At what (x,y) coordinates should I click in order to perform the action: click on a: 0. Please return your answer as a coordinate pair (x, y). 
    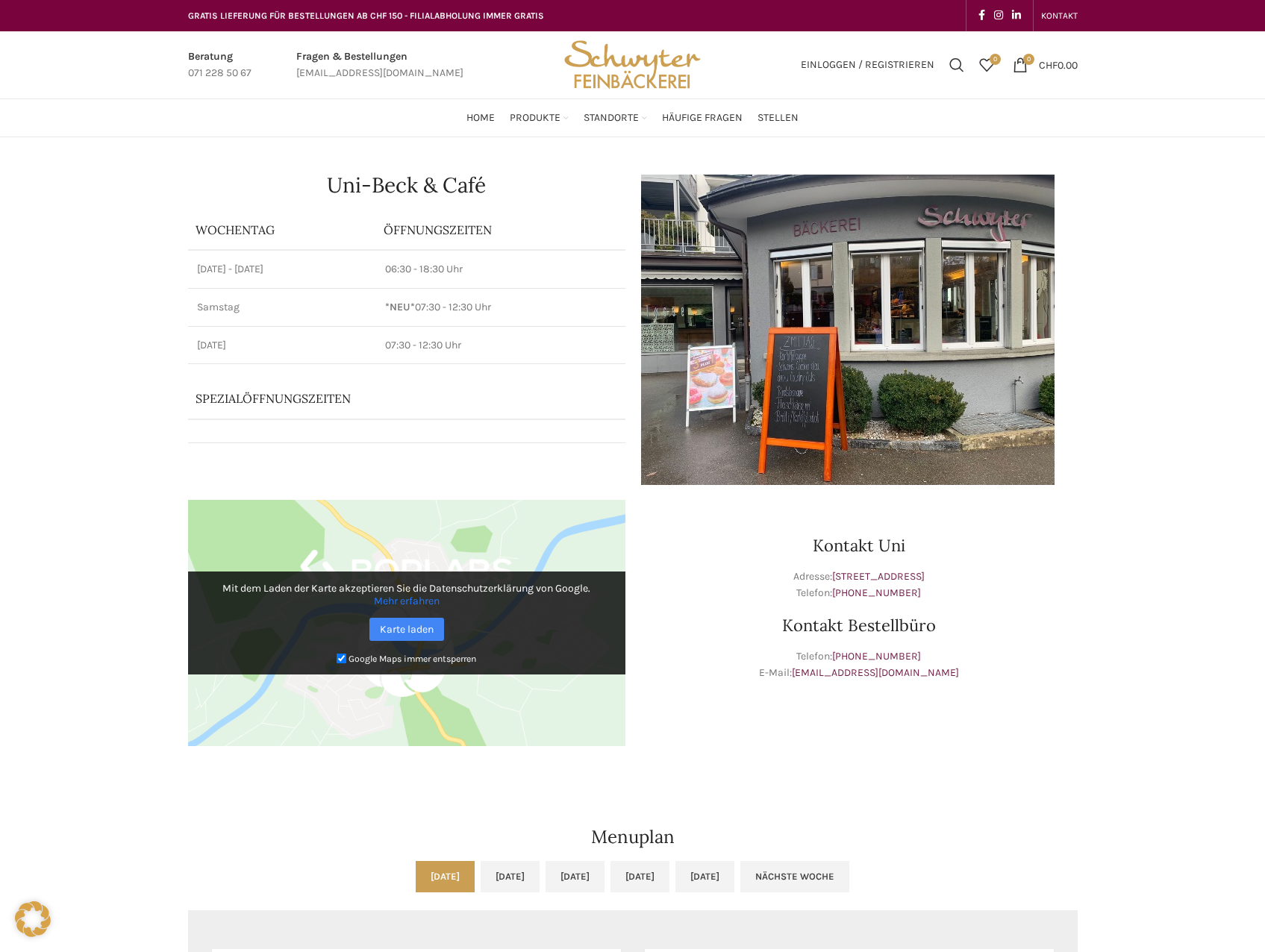
    Looking at the image, I should click on (987, 65).